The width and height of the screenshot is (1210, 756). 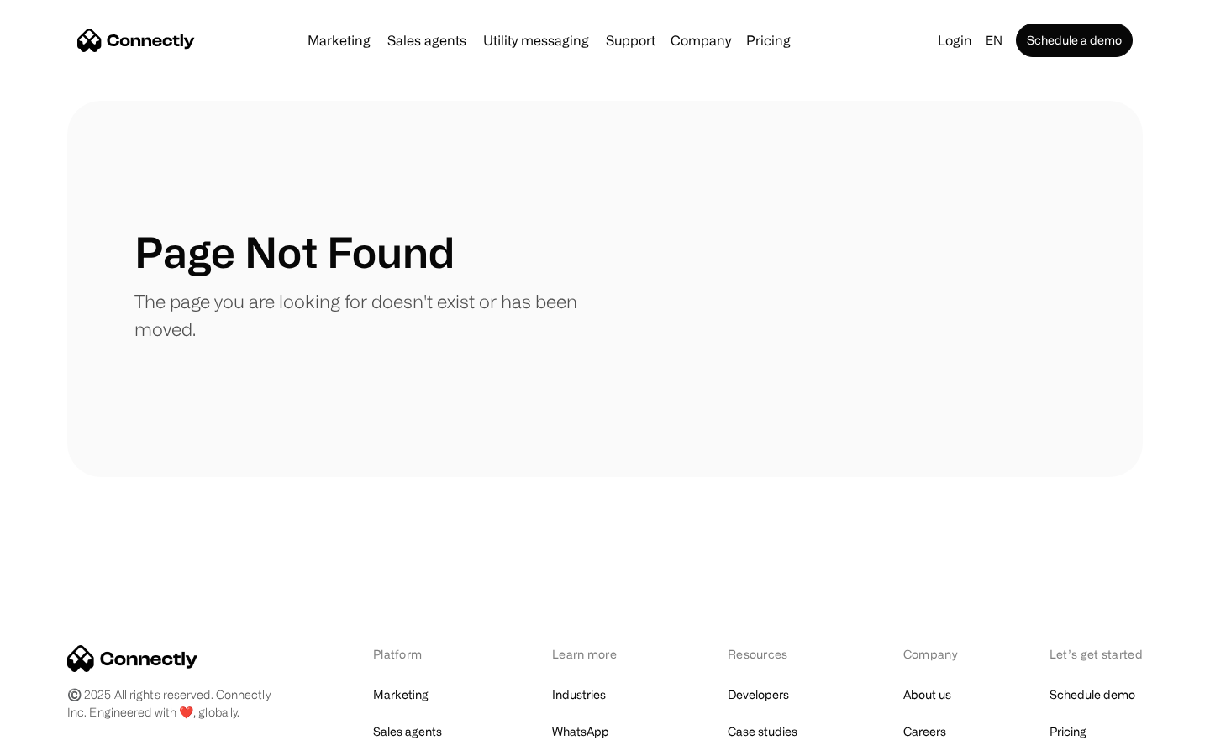 I want to click on a: Industries, so click(x=579, y=695).